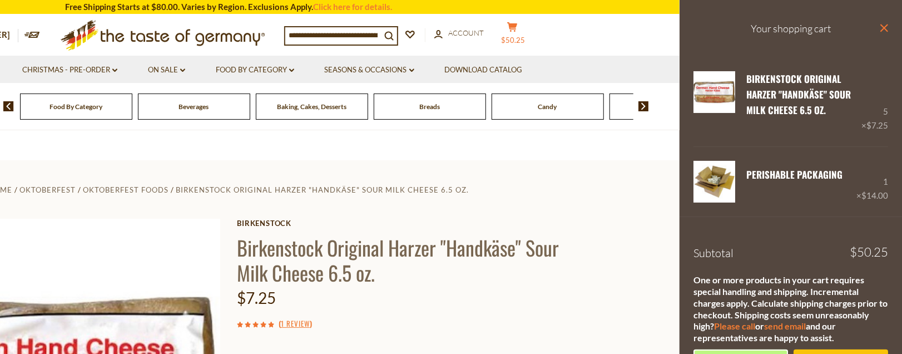  Describe the element at coordinates (872, 181) in the screenshot. I see `div: 1 ×` at that location.